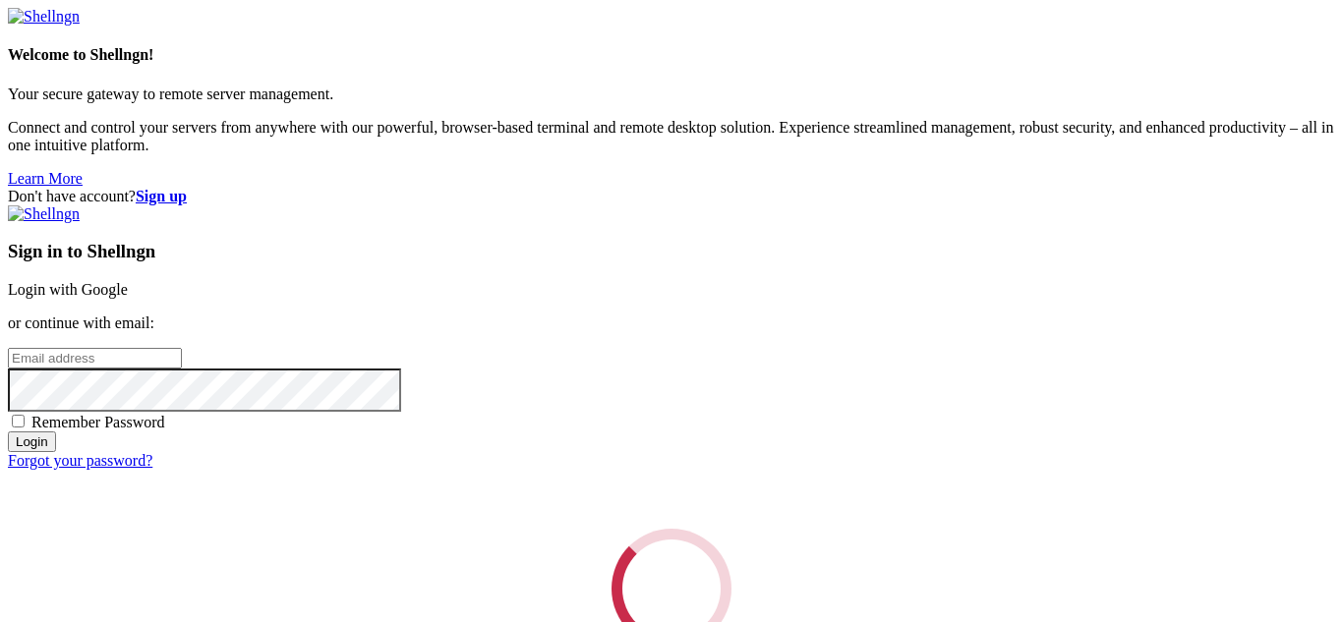 The image size is (1343, 622). What do you see at coordinates (94, 358) in the screenshot?
I see `input: Email address` at bounding box center [94, 358].